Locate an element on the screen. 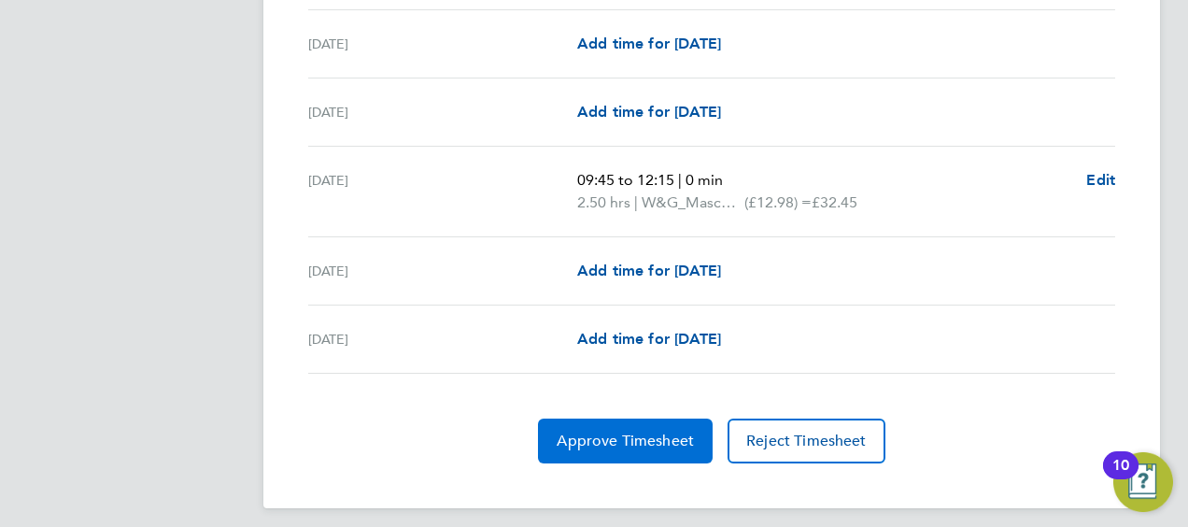  span: (£12.98) = is located at coordinates (778, 202).